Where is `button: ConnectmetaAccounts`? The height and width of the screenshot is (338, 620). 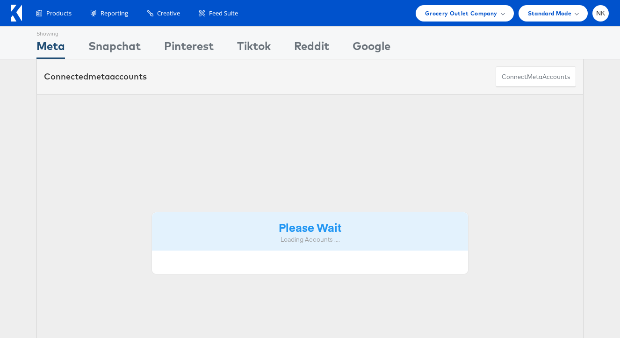 button: ConnectmetaAccounts is located at coordinates (536, 77).